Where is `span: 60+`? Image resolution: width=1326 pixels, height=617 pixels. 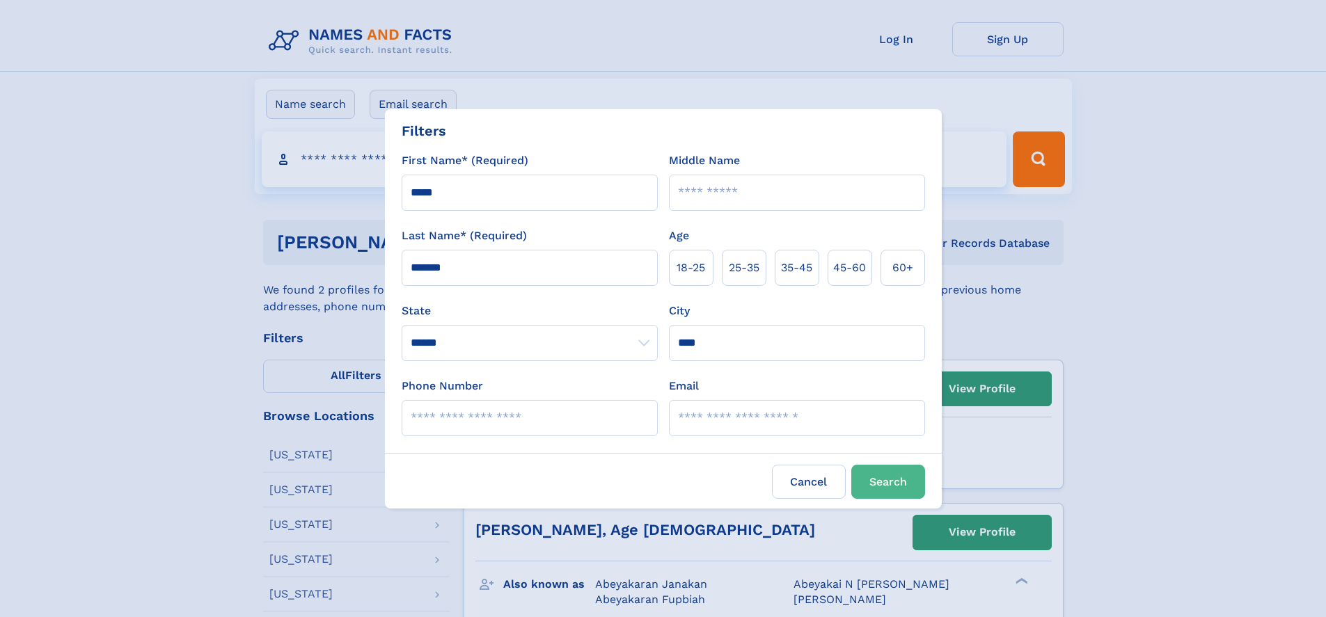 span: 60+ is located at coordinates (902, 268).